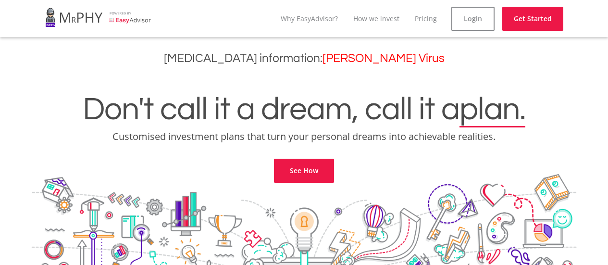 This screenshot has width=608, height=265. What do you see at coordinates (304, 109) in the screenshot?
I see `h1: Don't call it a dream, call it a` at bounding box center [304, 109].